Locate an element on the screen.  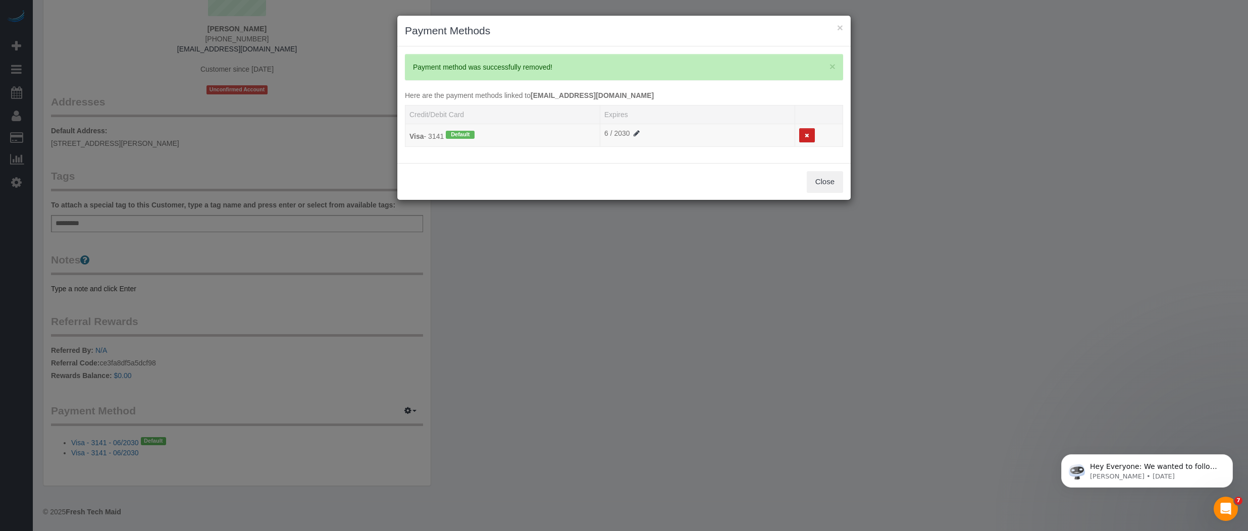
img: Profile image for Ellie is located at coordinates (31, 38).